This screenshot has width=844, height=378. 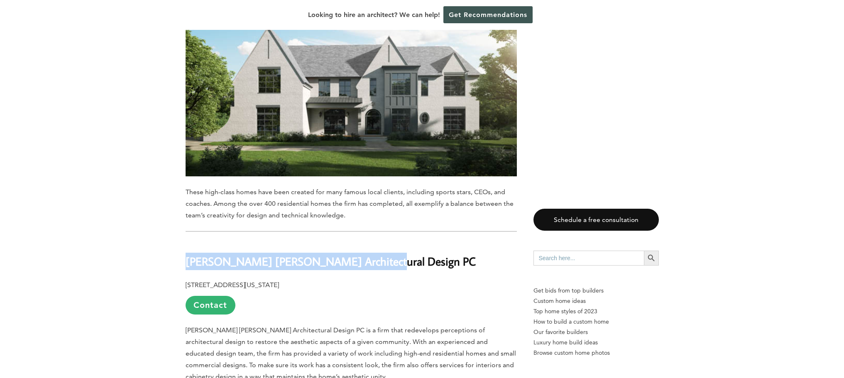 What do you see at coordinates (211, 305) in the screenshot?
I see `a: Contact` at bounding box center [211, 305].